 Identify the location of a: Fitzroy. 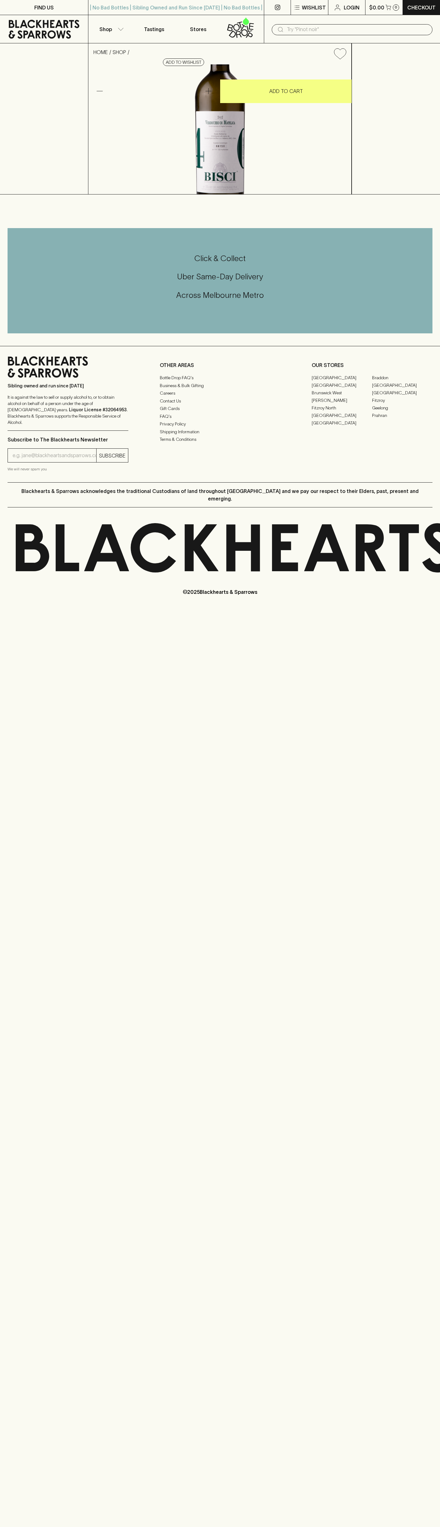
(402, 400).